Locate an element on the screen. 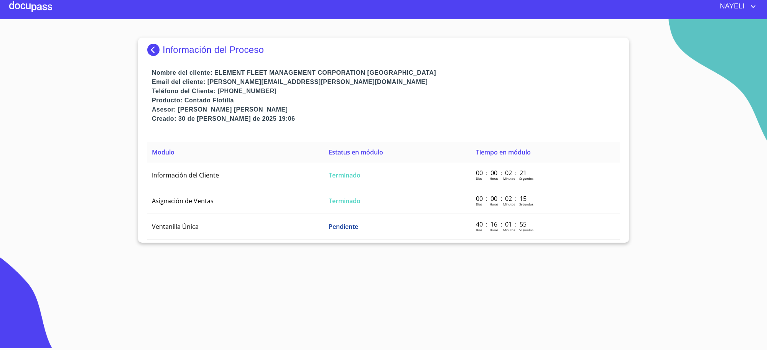  span: Pendiente is located at coordinates (343, 227).